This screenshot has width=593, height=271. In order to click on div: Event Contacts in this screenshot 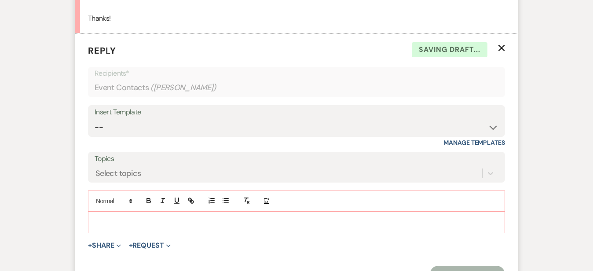, I will do `click(296, 87)`.